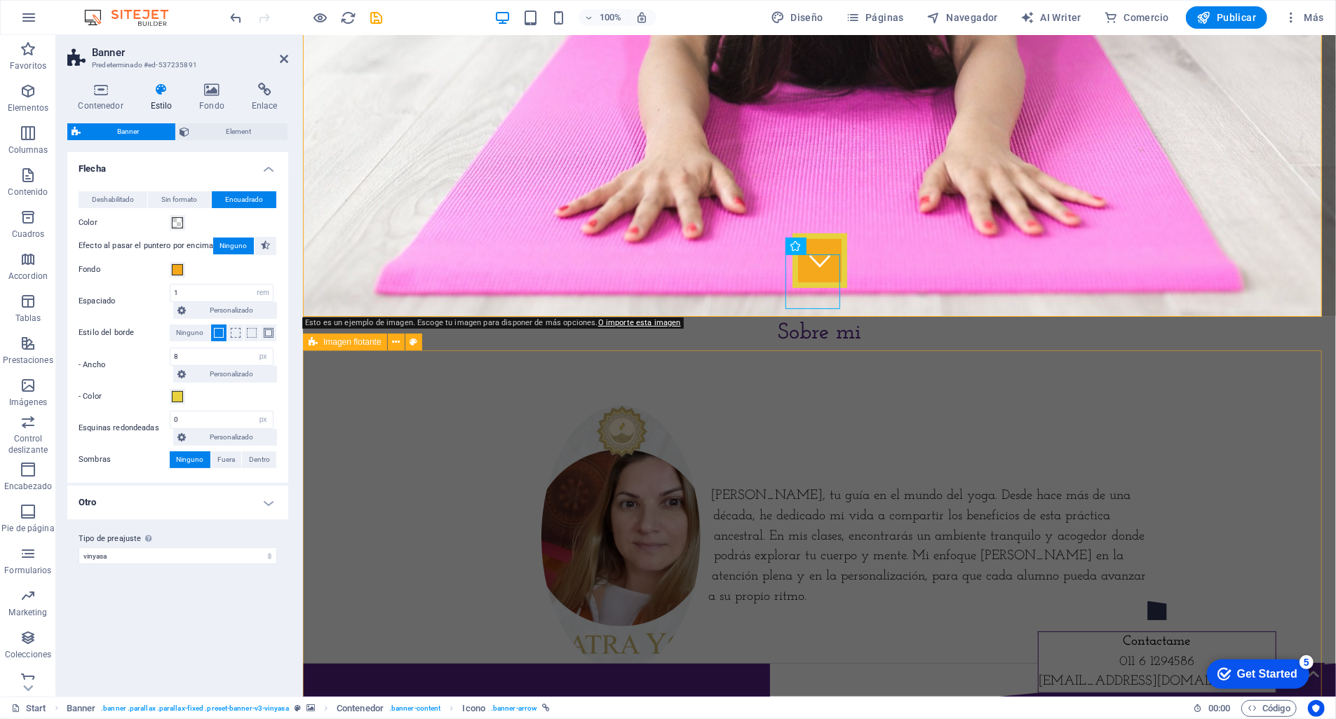 The height and width of the screenshot is (719, 1336). Describe the element at coordinates (179, 200) in the screenshot. I see `span: Sin formato` at that location.